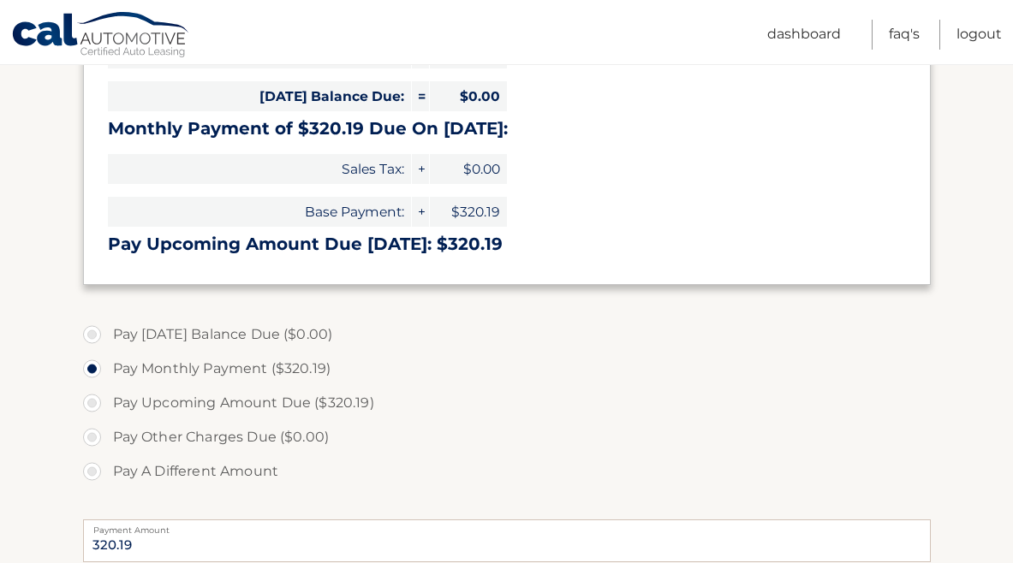 The width and height of the screenshot is (1013, 563). I want to click on label: Payment Amount, so click(507, 526).